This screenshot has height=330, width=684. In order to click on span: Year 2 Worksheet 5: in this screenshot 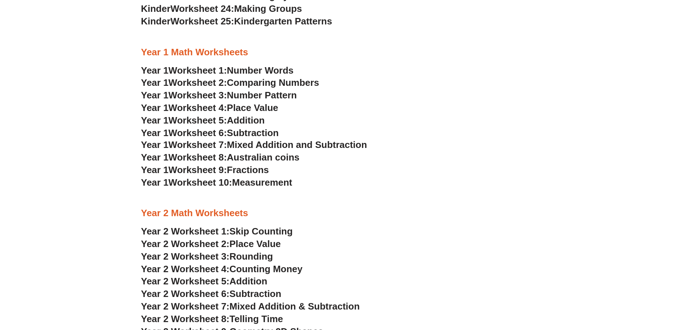, I will do `click(185, 281)`.